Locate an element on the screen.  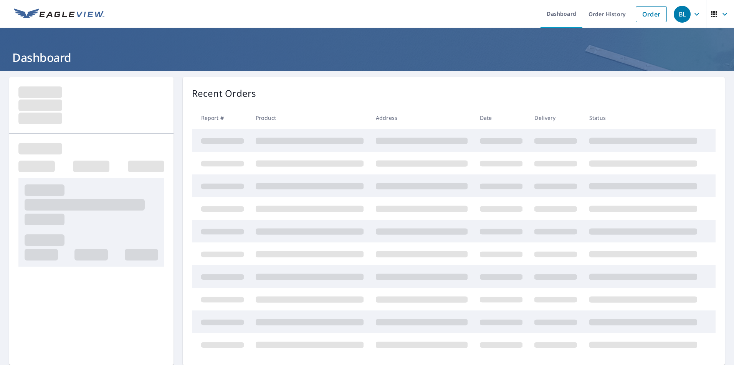
th: Product is located at coordinates (309, 117).